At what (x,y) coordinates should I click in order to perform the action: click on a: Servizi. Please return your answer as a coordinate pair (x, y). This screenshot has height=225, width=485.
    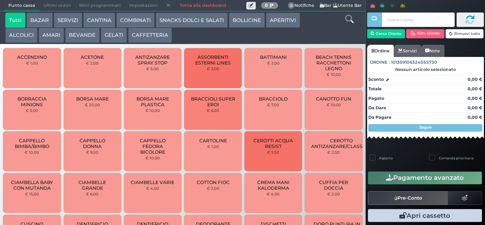
    Looking at the image, I should click on (408, 51).